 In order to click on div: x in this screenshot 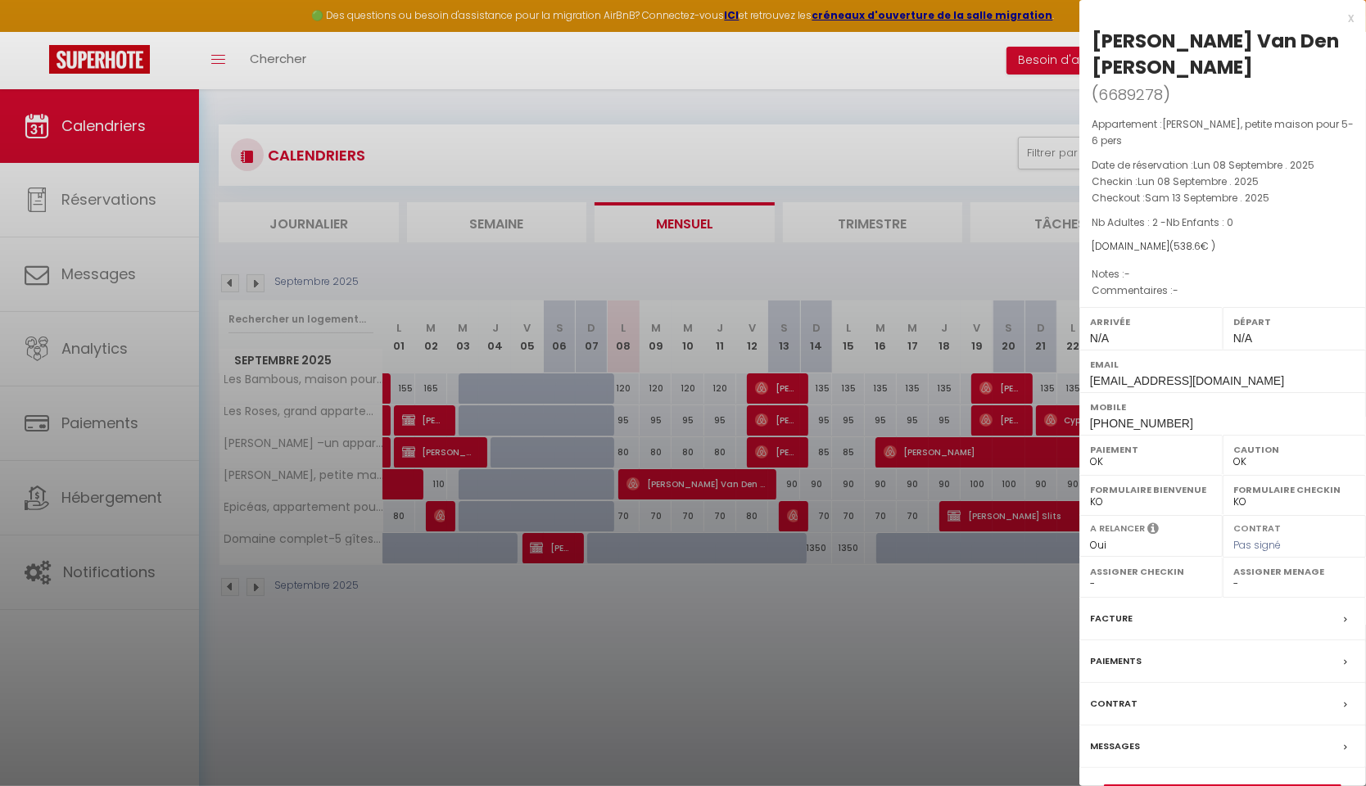, I will do `click(1216, 18)`.